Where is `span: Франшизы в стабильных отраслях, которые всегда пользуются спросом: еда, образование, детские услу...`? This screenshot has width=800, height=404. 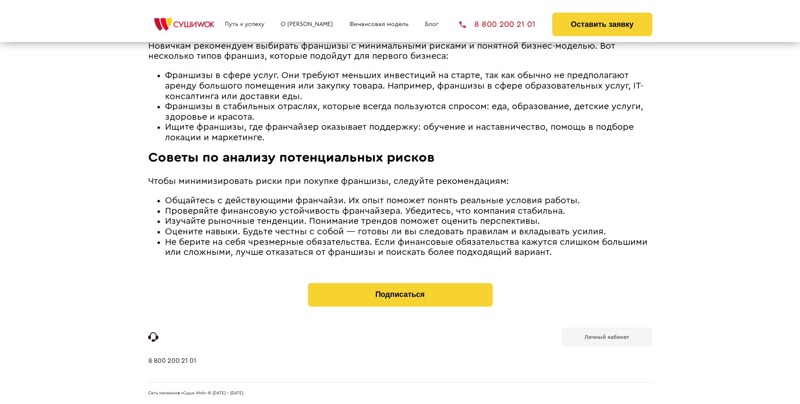 span: Франшизы в стабильных отраслях, которые всегда пользуются спросом: еда, образование, детские услу... is located at coordinates (404, 112).